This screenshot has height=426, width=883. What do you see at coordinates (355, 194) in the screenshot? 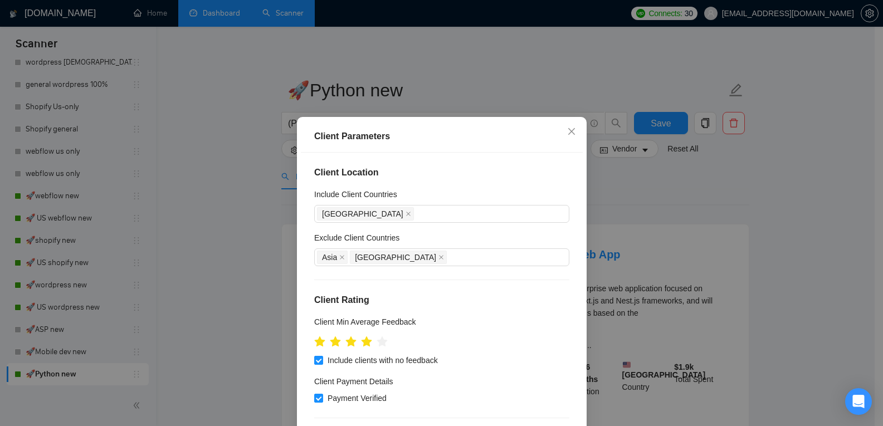
I see `h5: Include Client Countries` at bounding box center [355, 194].